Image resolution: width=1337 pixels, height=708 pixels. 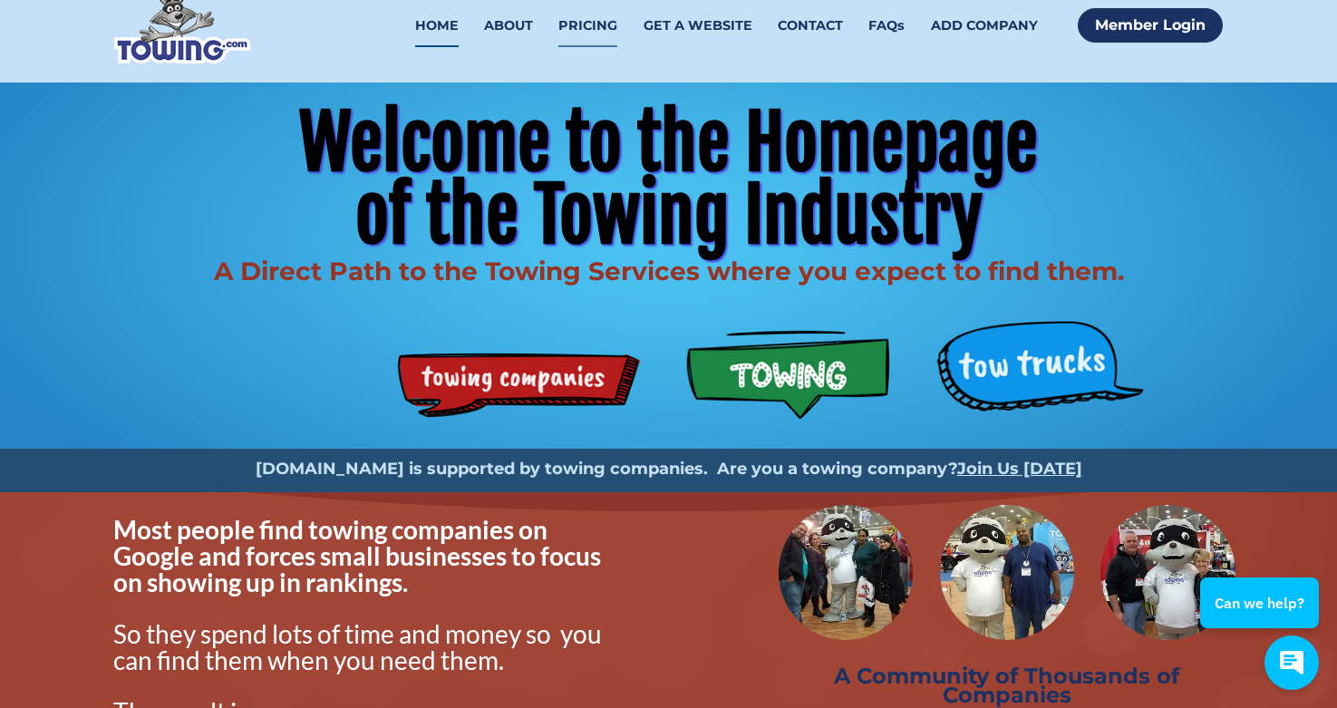 What do you see at coordinates (77, 75) in the screenshot?
I see `div: Can we help?` at bounding box center [77, 75].